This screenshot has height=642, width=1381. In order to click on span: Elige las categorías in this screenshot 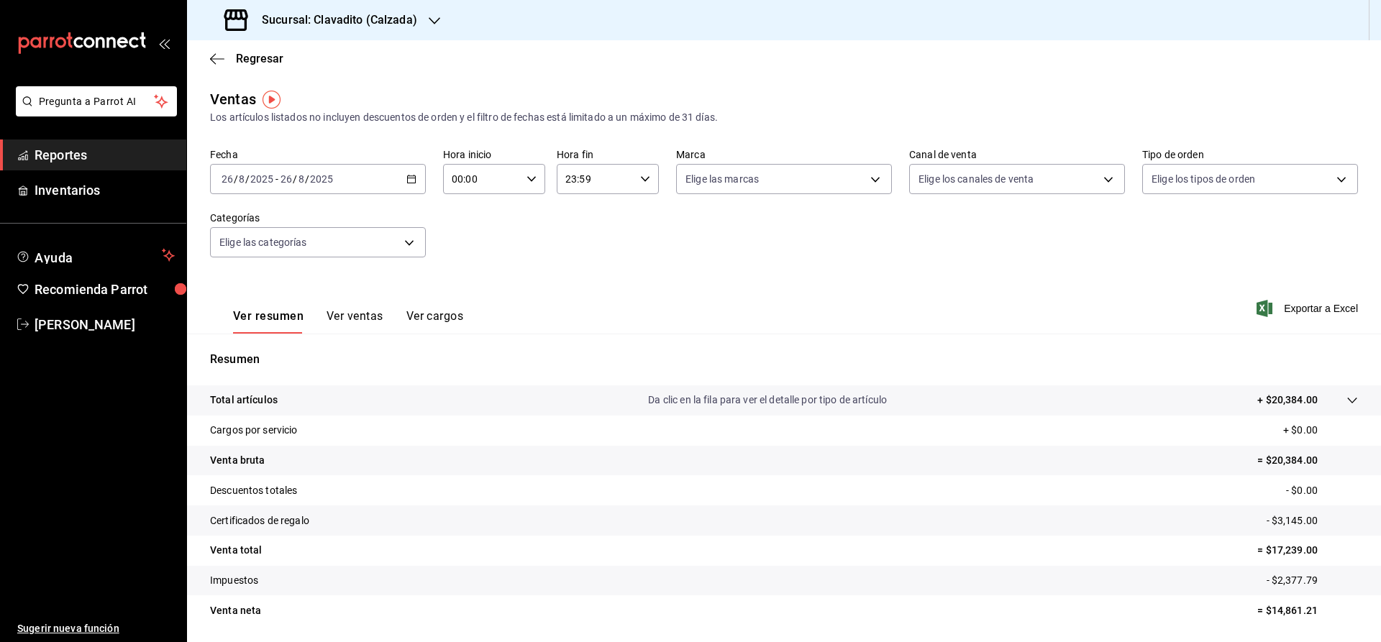, I will do `click(263, 242)`.